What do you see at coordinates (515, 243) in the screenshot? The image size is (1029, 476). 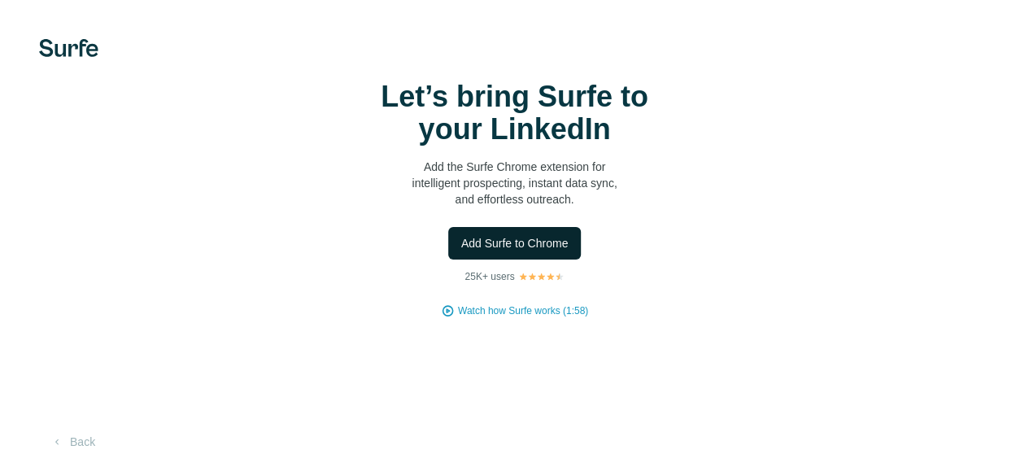 I see `button: Add Surfe to Chrome` at bounding box center [515, 243].